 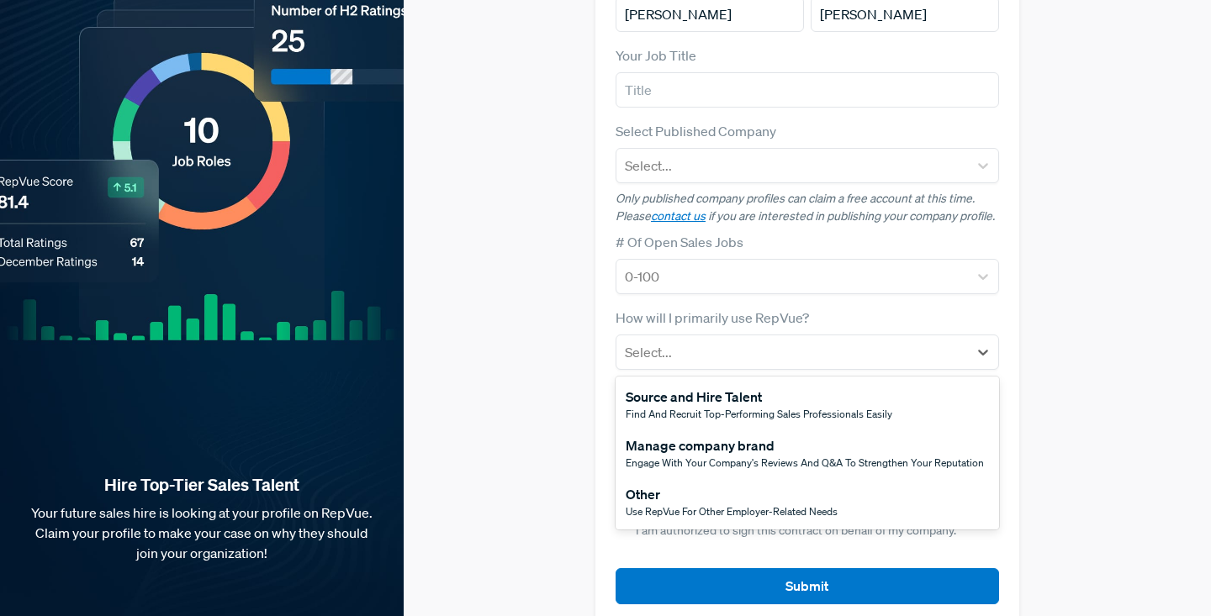 What do you see at coordinates (656, 55) in the screenshot?
I see `label: Your Job Title` at bounding box center [656, 55].